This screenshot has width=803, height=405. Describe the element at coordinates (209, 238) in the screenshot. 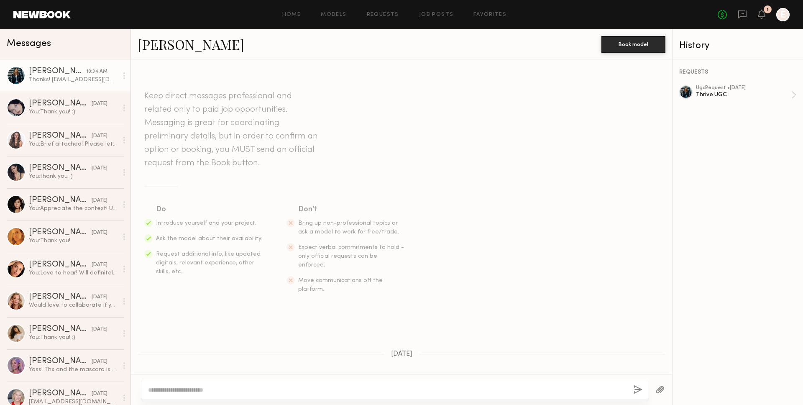

I see `span: Ask the model about their availability.` at that location.